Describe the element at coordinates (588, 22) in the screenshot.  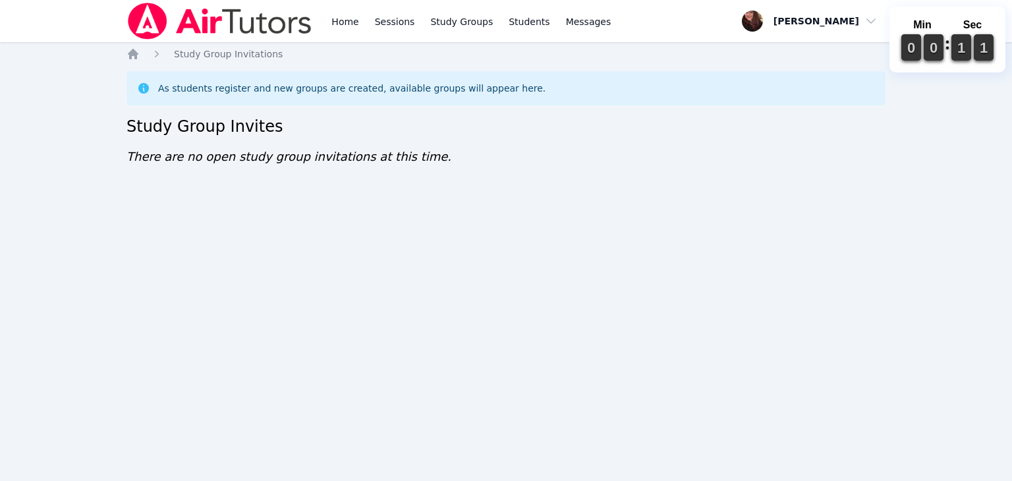
I see `span: Messages` at that location.